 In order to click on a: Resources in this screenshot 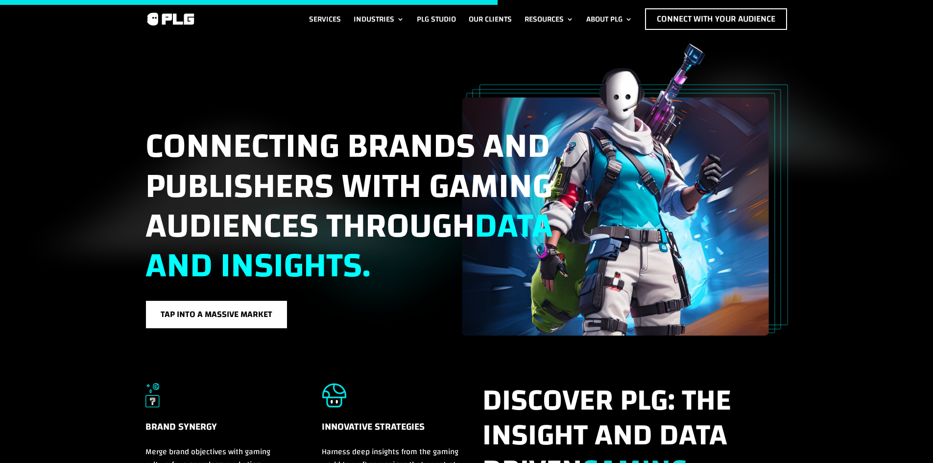, I will do `click(549, 19)`.